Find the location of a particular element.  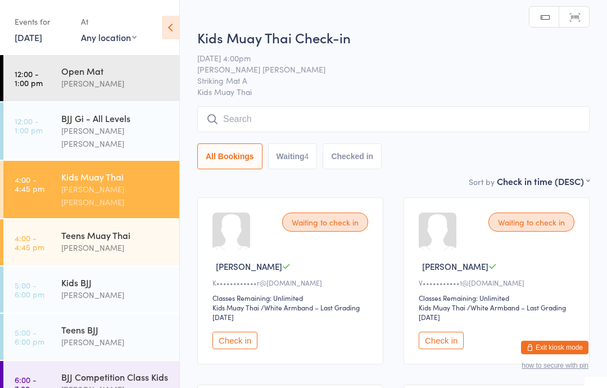

div: Check in time (DESC) is located at coordinates (543, 181).